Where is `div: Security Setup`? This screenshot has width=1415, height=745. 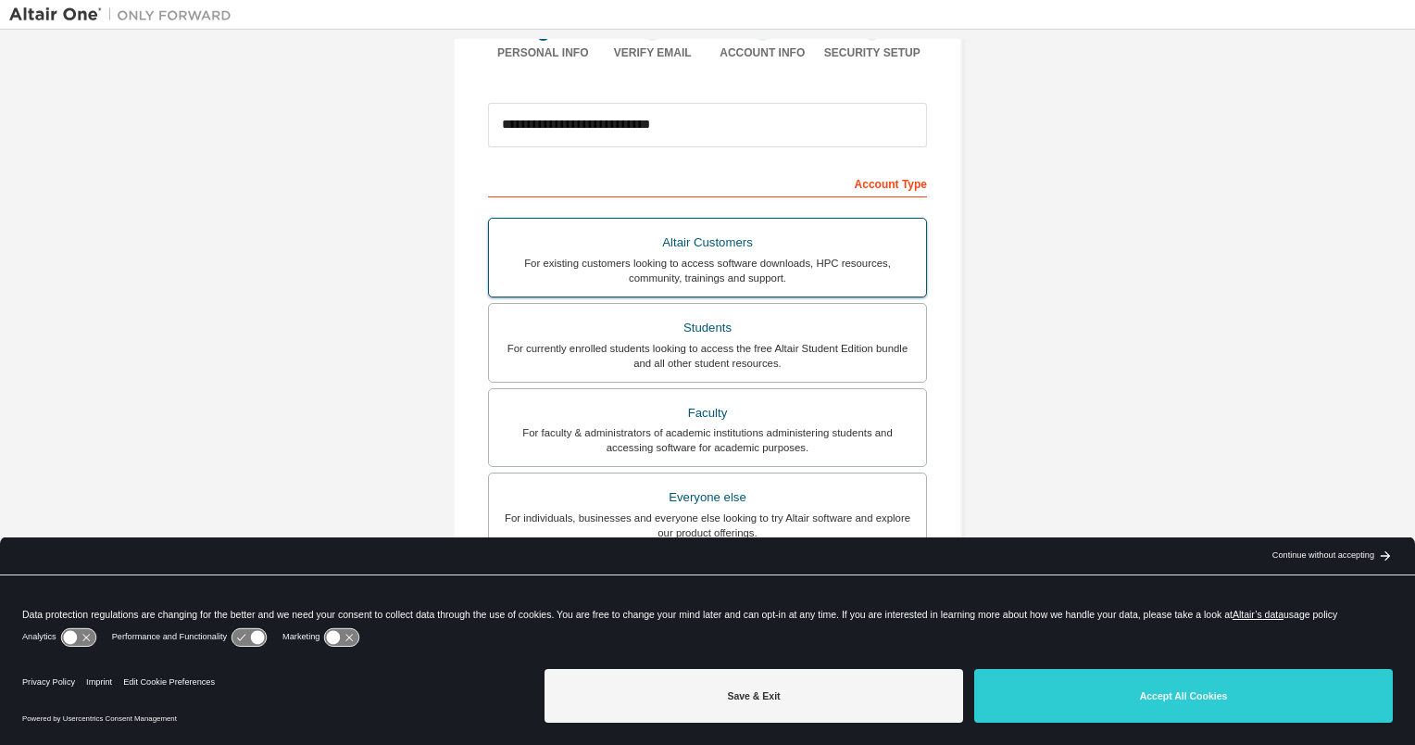
div: Security Setup is located at coordinates (872, 53).